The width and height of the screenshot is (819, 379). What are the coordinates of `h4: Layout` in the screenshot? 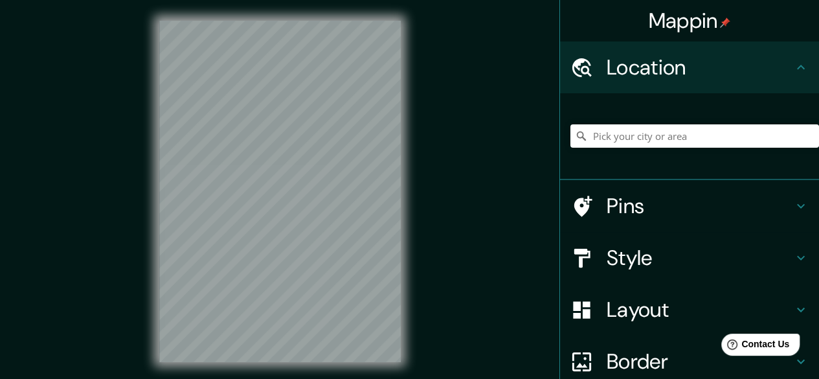 It's located at (699, 309).